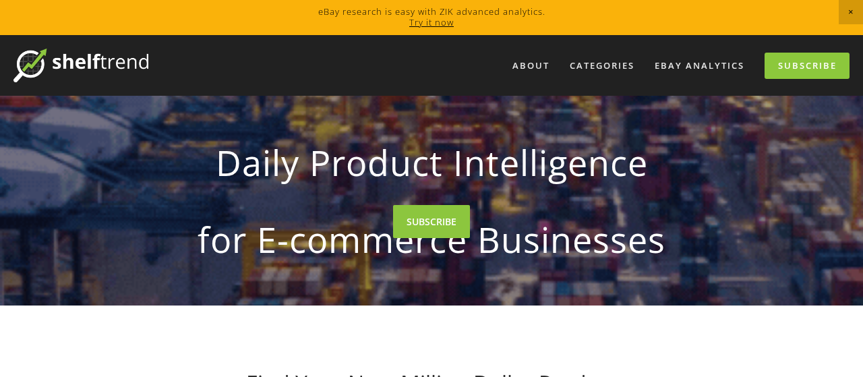 The width and height of the screenshot is (863, 377). Describe the element at coordinates (431, 239) in the screenshot. I see `strong: for E-commerce Businesses` at that location.